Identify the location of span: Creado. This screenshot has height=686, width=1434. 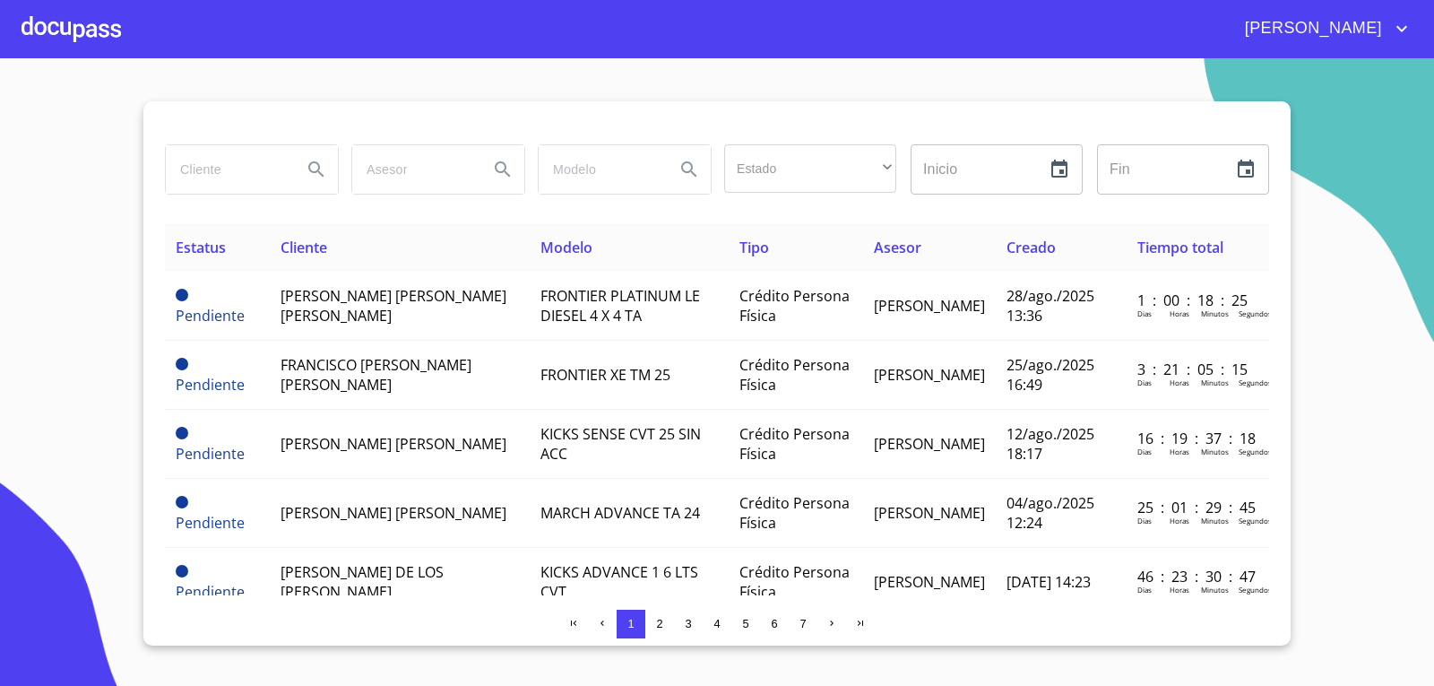
(1031, 247).